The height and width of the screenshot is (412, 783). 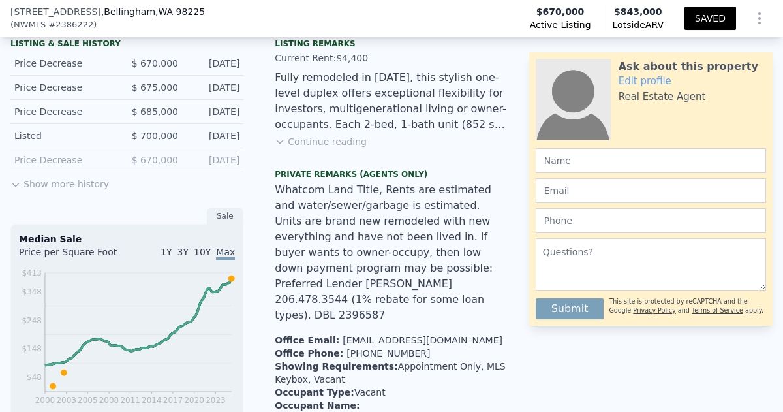 What do you see at coordinates (662, 97) in the screenshot?
I see `div: Real Estate Agent` at bounding box center [662, 97].